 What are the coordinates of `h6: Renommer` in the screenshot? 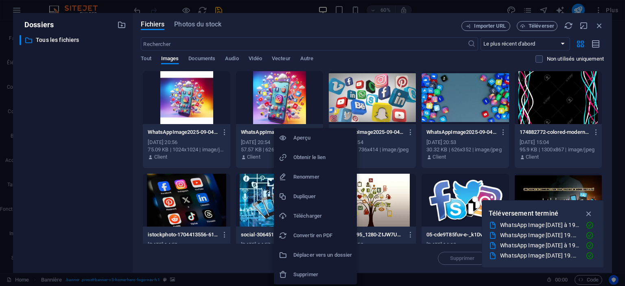 It's located at (323, 177).